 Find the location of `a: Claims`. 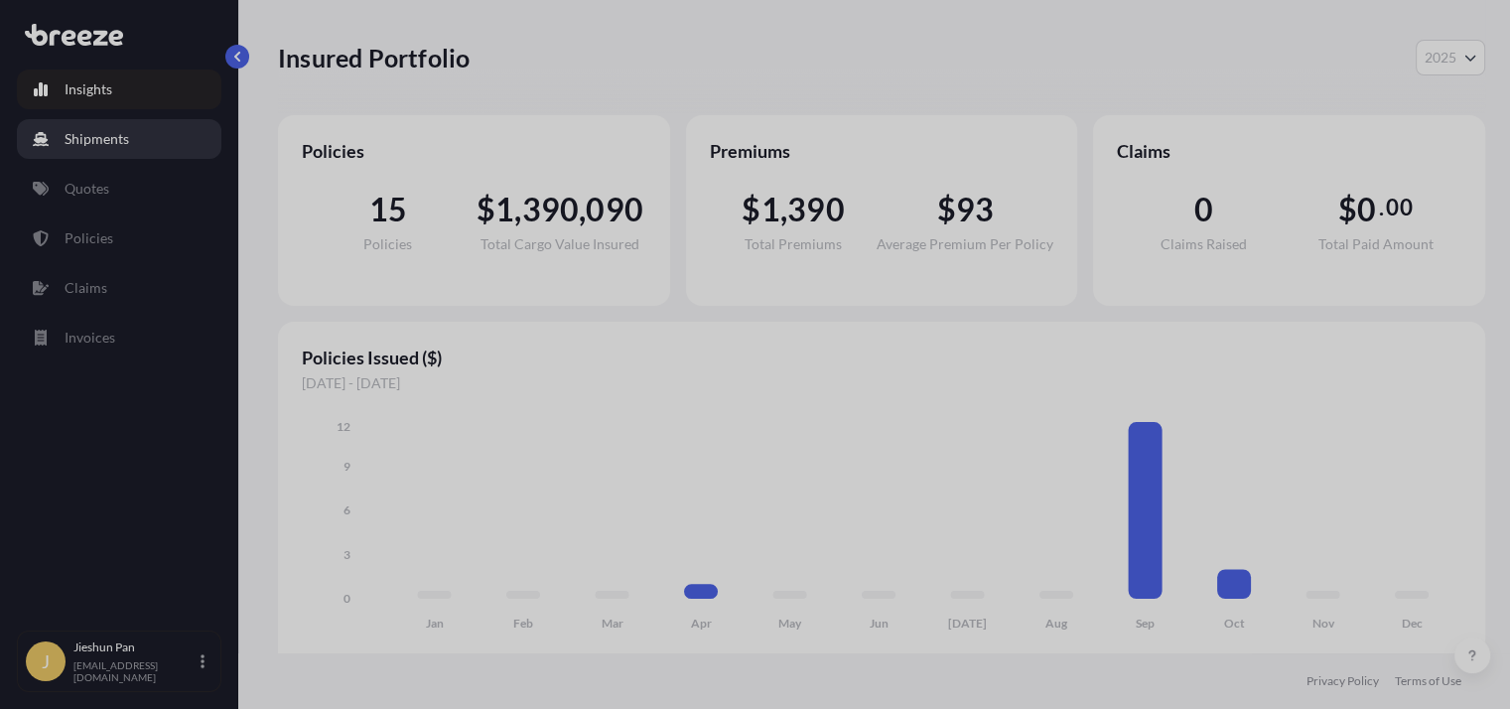

a: Claims is located at coordinates (119, 288).